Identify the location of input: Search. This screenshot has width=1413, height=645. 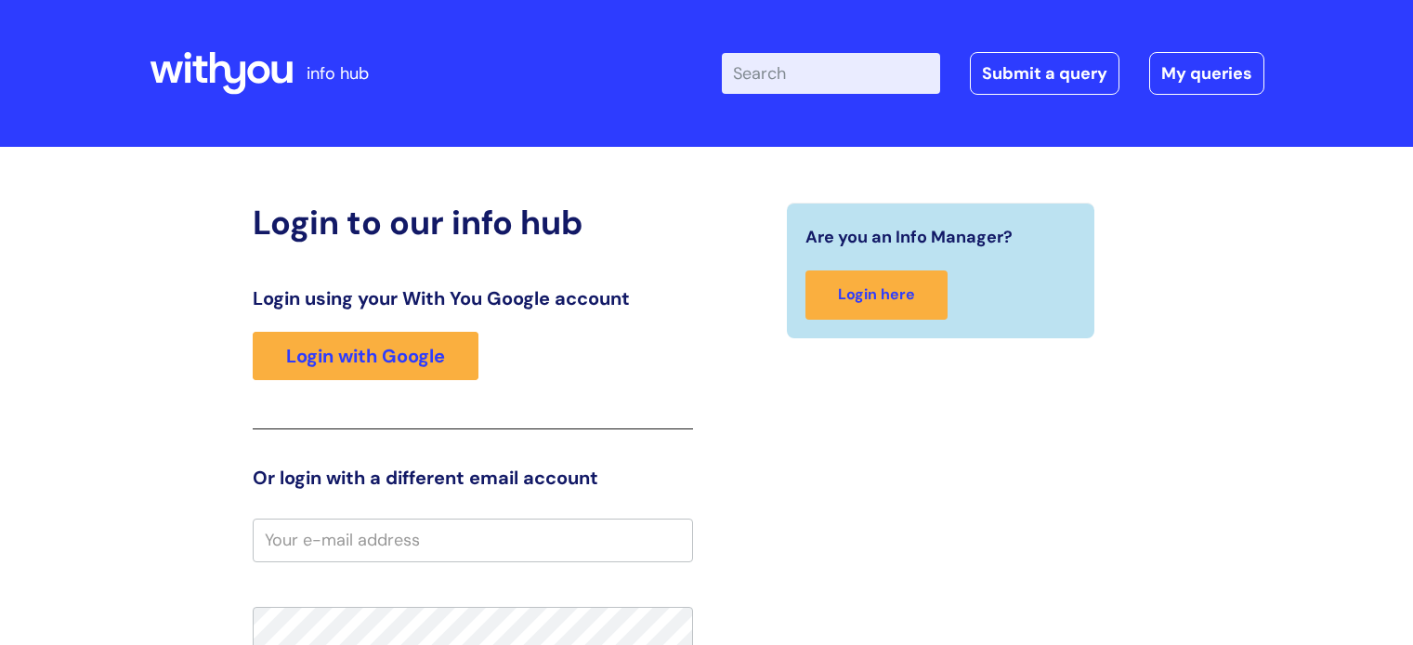
(830, 73).